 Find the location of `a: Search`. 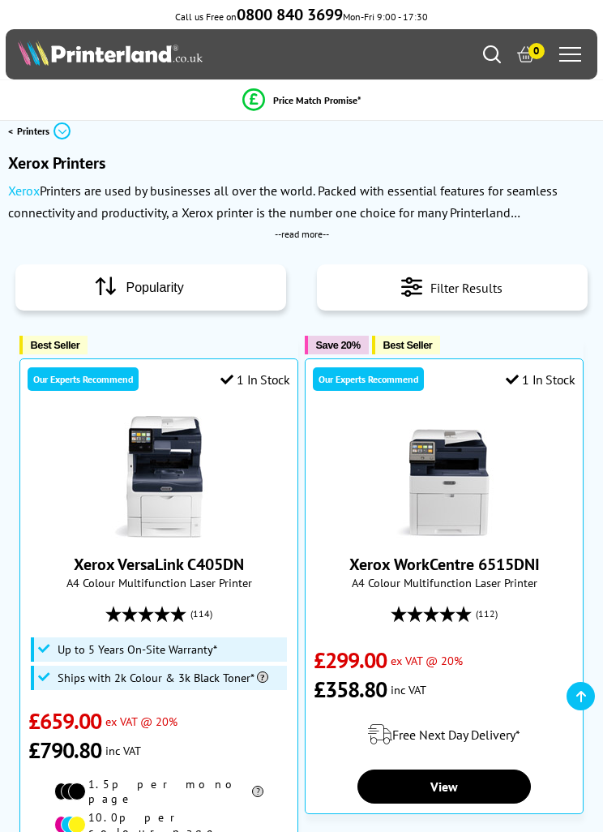

a: Search is located at coordinates (492, 54).